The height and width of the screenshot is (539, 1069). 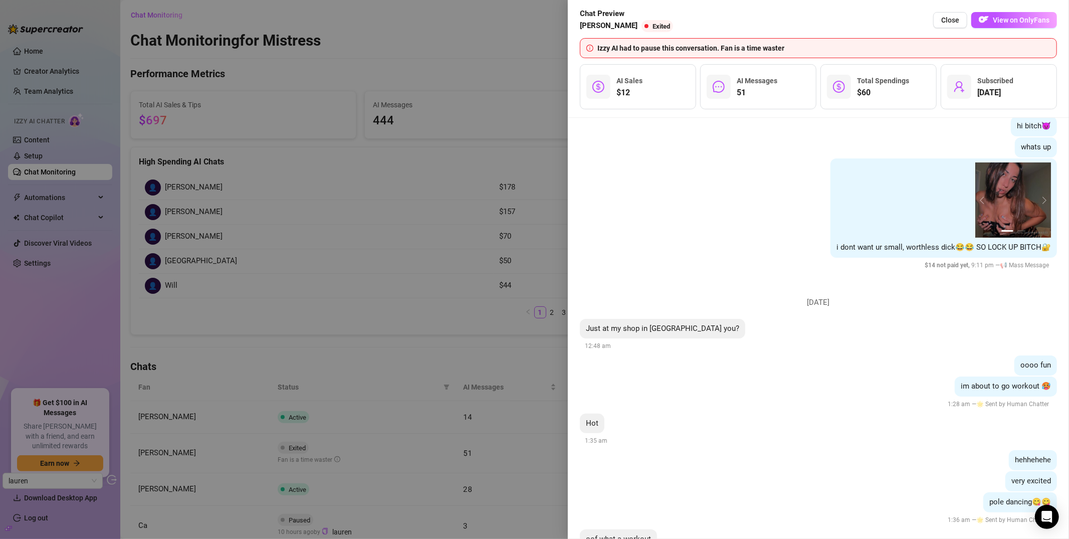 What do you see at coordinates (947, 265) in the screenshot?
I see `span: $ 14 not paid yet ,` at bounding box center [947, 265].